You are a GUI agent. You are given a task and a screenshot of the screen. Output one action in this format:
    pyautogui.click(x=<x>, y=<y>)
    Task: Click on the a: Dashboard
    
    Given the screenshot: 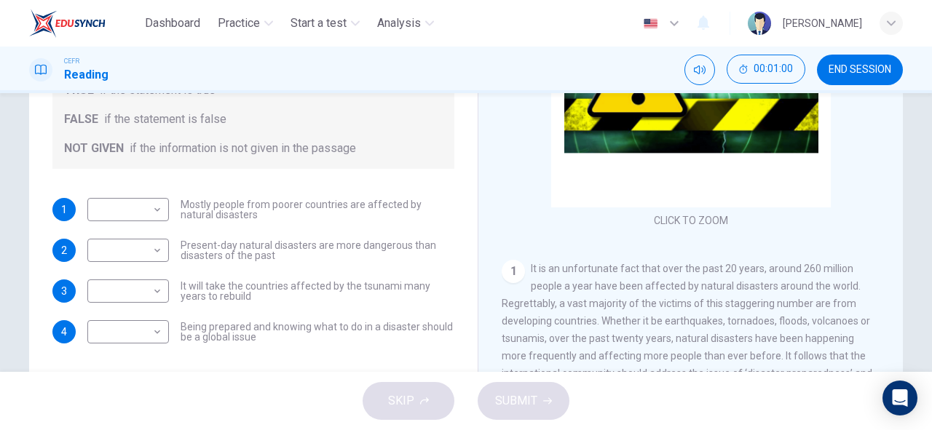 What is the action you would take?
    pyautogui.click(x=173, y=23)
    